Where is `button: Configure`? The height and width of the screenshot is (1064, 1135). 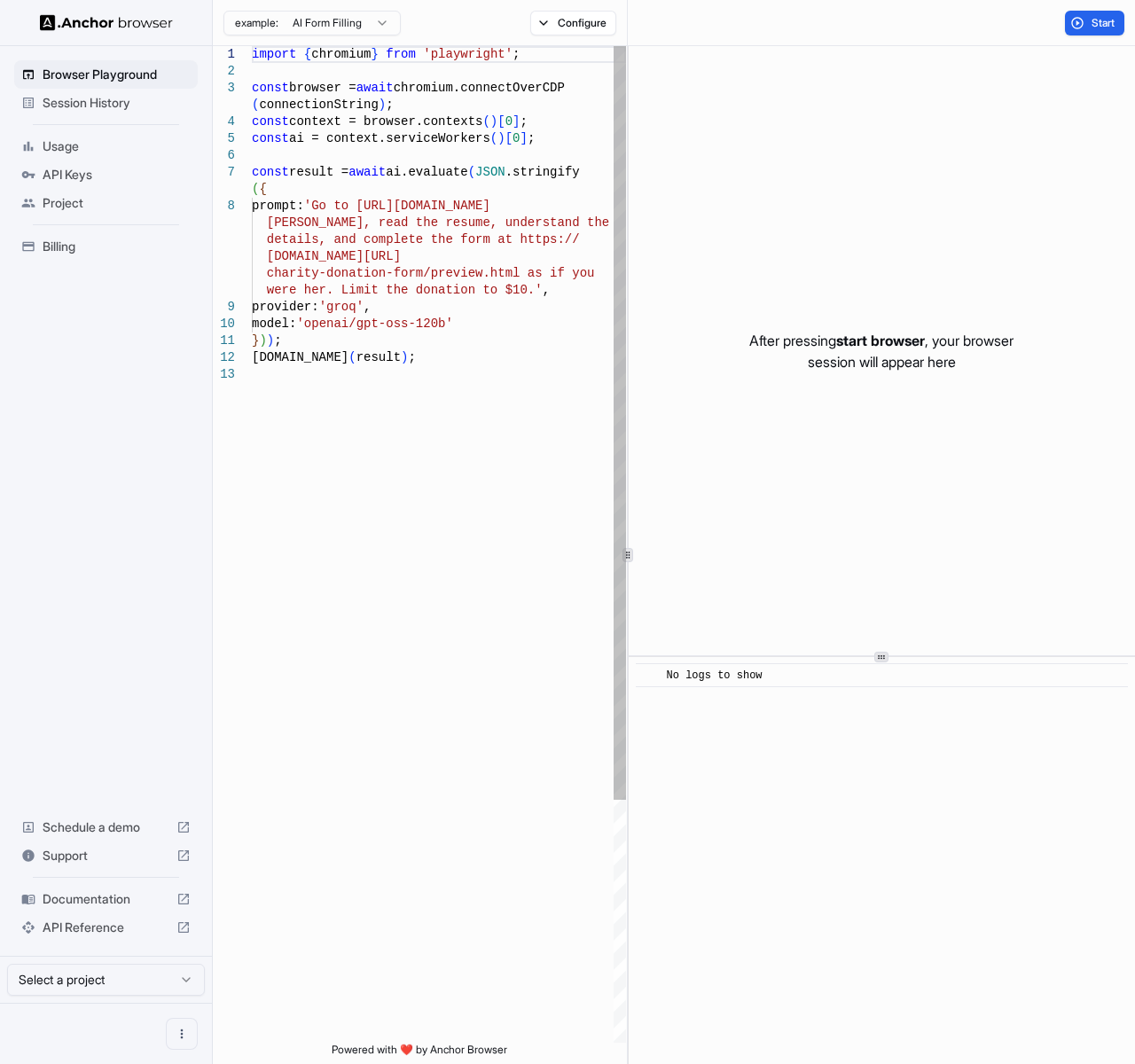 button: Configure is located at coordinates (573, 23).